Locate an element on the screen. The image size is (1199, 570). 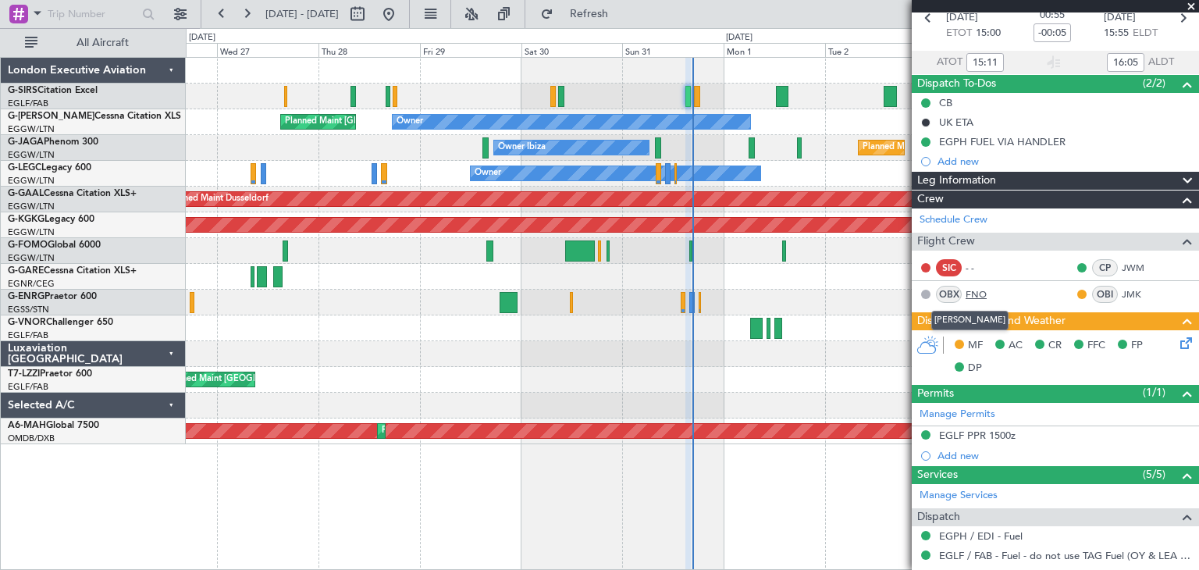
span: Dispatch Checks and Weather is located at coordinates (991, 321).